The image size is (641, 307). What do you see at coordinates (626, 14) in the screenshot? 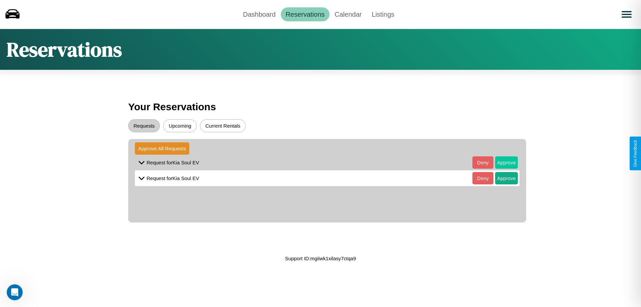
I see `button: Open menu` at bounding box center [626, 14].